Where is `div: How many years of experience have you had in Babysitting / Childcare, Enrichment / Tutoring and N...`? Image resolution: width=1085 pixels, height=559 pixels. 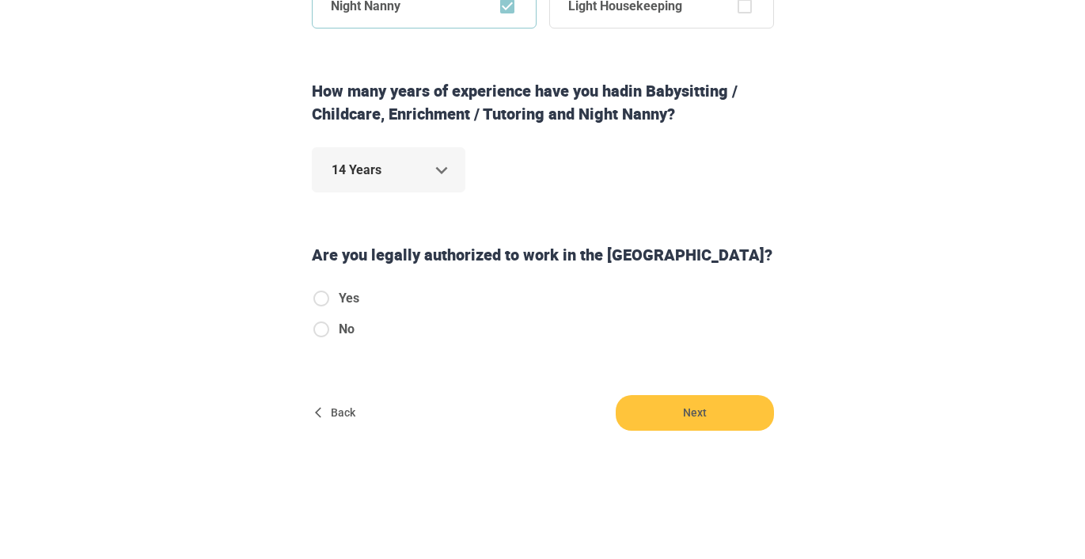
div: How many years of experience have you had in Babysitting / Childcare, Enrichment / Tutoring and N... is located at coordinates (543, 102).